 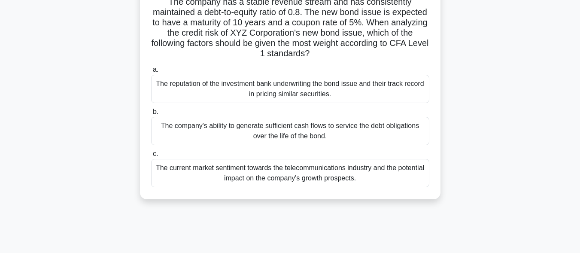 What do you see at coordinates (155, 69) in the screenshot?
I see `span: a.` at bounding box center [155, 69].